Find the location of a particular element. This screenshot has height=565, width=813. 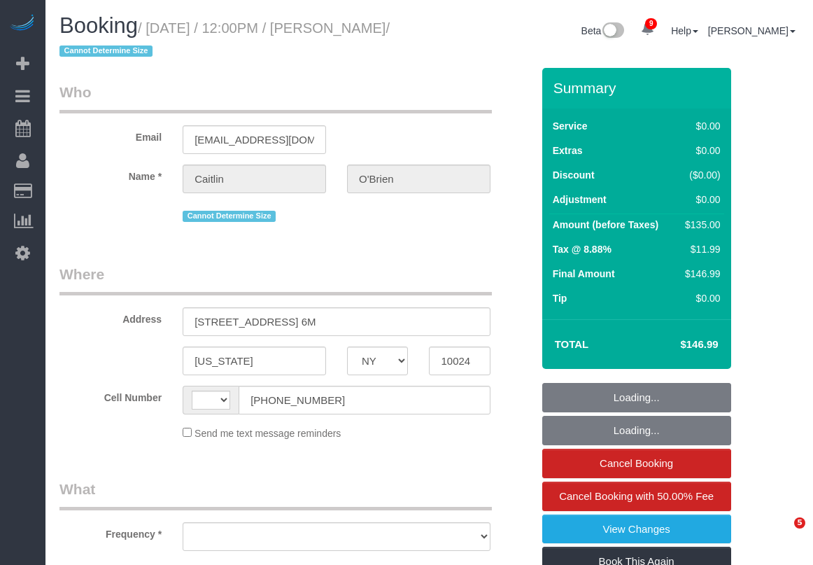

label: Amount (before Taxes) is located at coordinates (606, 225).